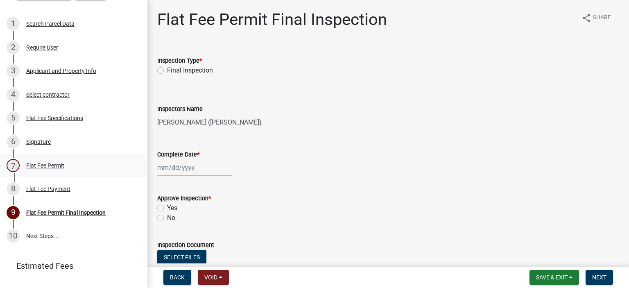 The height and width of the screenshot is (288, 629). I want to click on div: Flat Fee Permit, so click(45, 165).